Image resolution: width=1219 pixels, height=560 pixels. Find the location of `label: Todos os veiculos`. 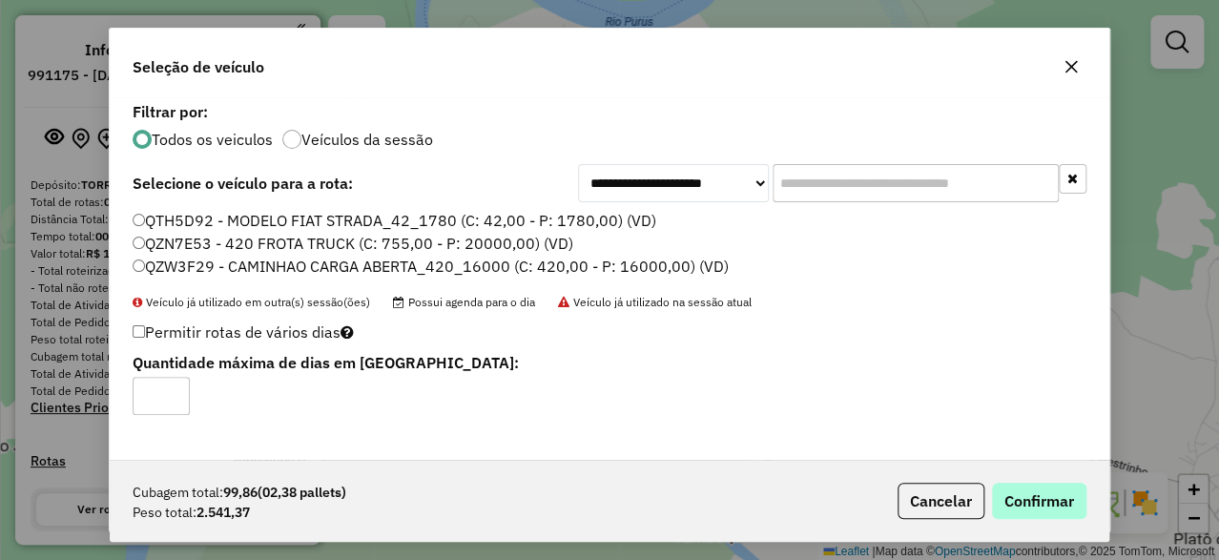

label: Todos os veiculos is located at coordinates (212, 139).